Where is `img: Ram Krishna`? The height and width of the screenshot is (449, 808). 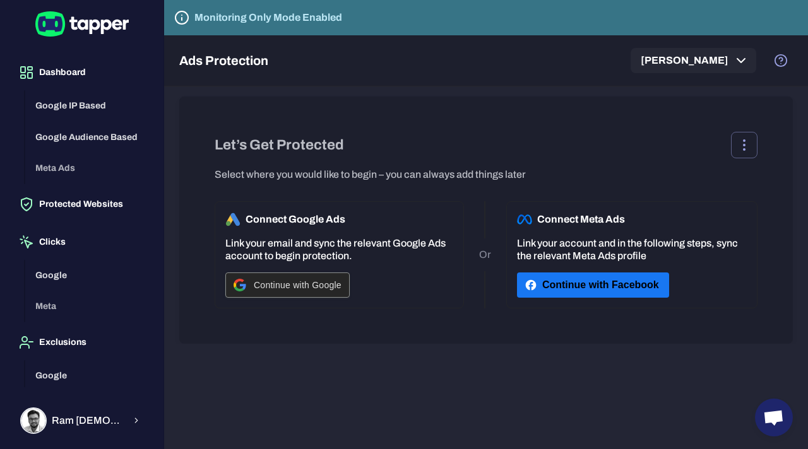 img: Ram Krishna is located at coordinates (33, 421).